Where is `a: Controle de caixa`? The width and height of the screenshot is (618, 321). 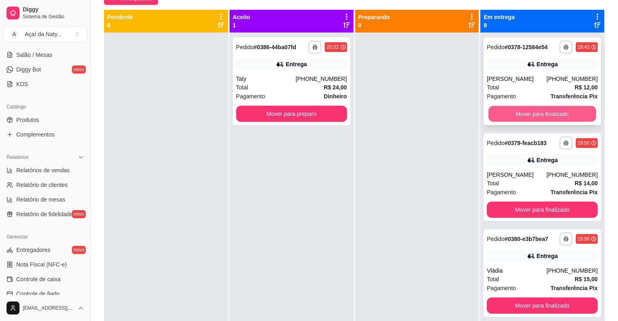 a: Controle de caixa is located at coordinates (45, 279).